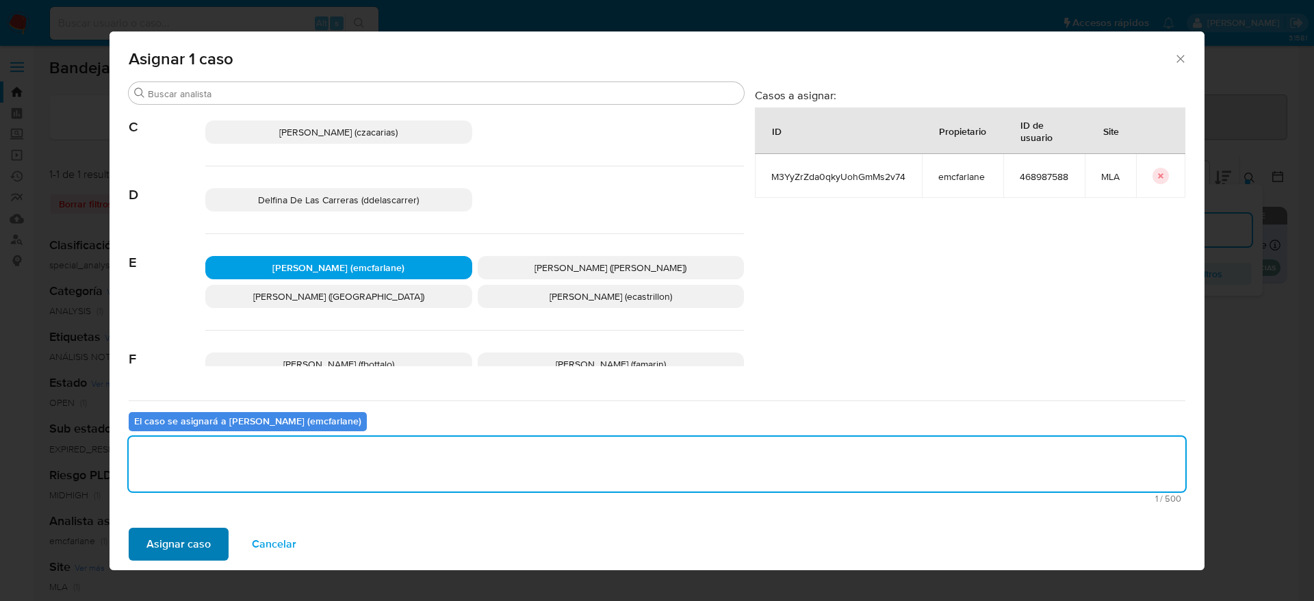  What do you see at coordinates (179, 544) in the screenshot?
I see `button: Asignar caso` at bounding box center [179, 544].